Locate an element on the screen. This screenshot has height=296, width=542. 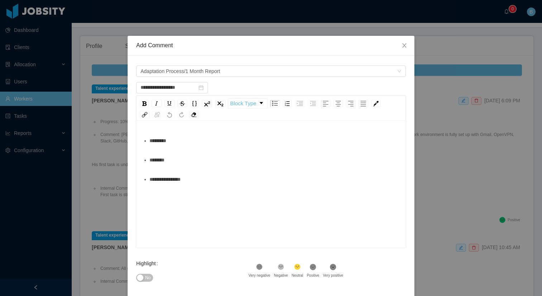
div: Outdent is located at coordinates (313, 104).